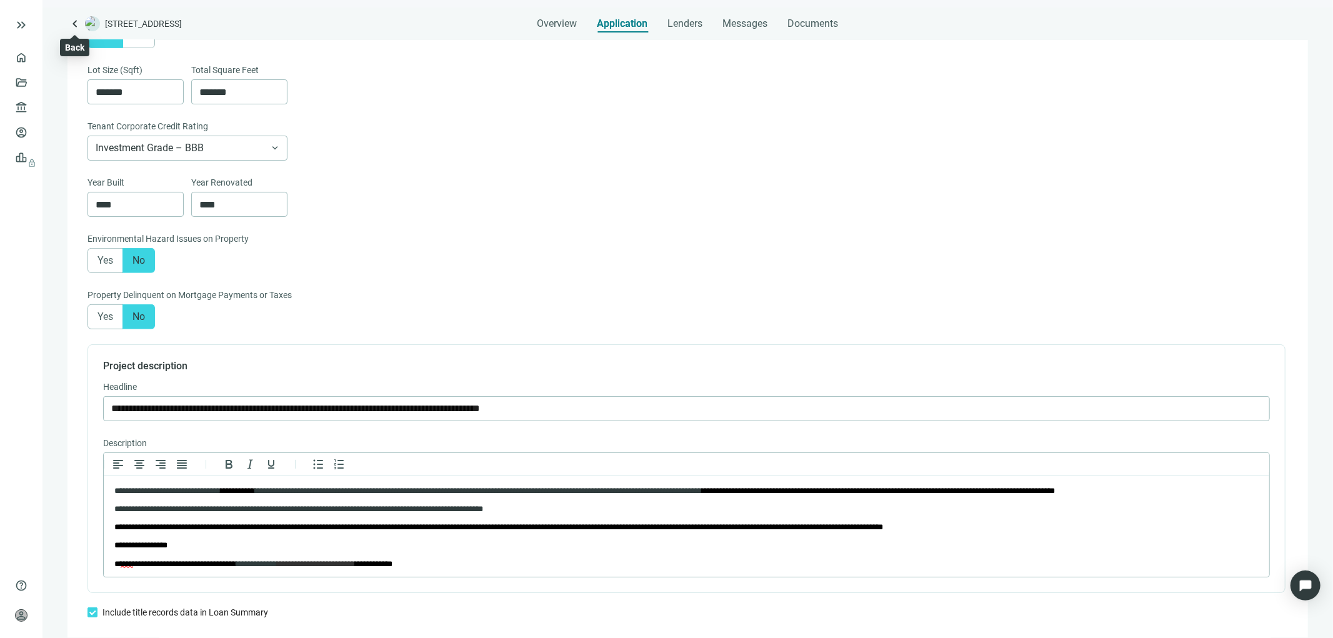 The height and width of the screenshot is (638, 1333). I want to click on span: Tenant Corporate Credit Rating, so click(147, 126).